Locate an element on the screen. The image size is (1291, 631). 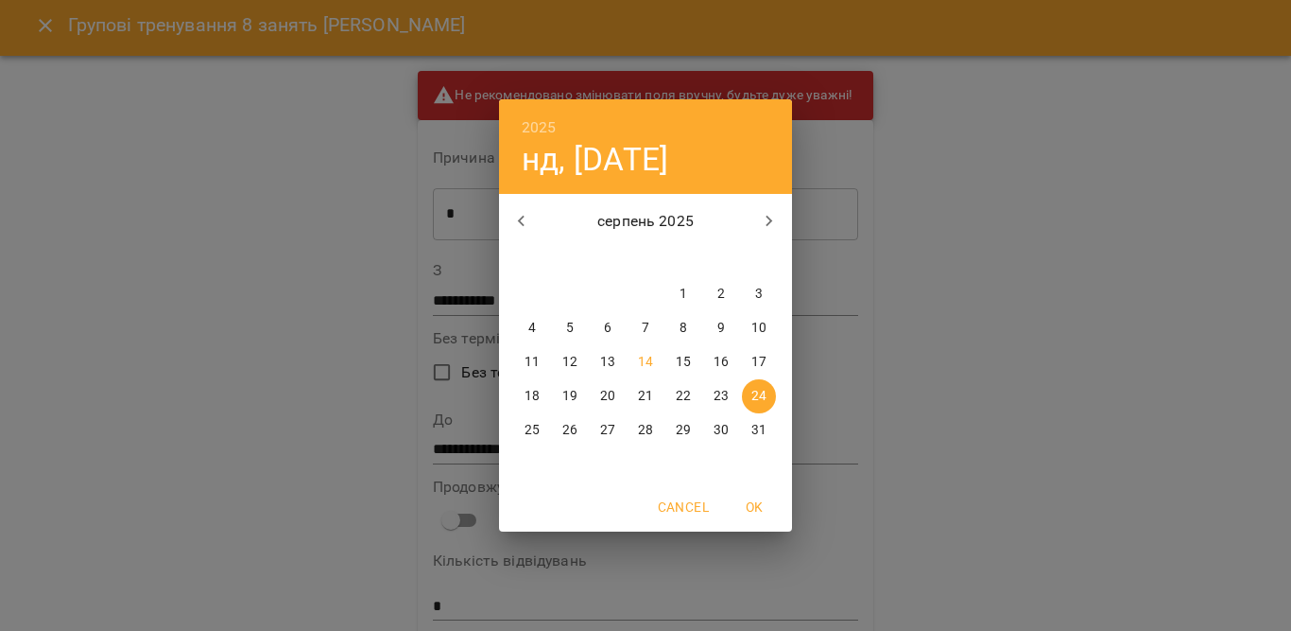
button: 12 is located at coordinates (570, 362).